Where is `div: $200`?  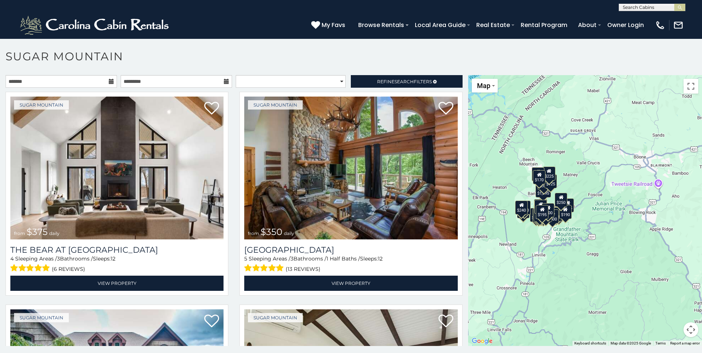
div: $200 is located at coordinates (548, 210).